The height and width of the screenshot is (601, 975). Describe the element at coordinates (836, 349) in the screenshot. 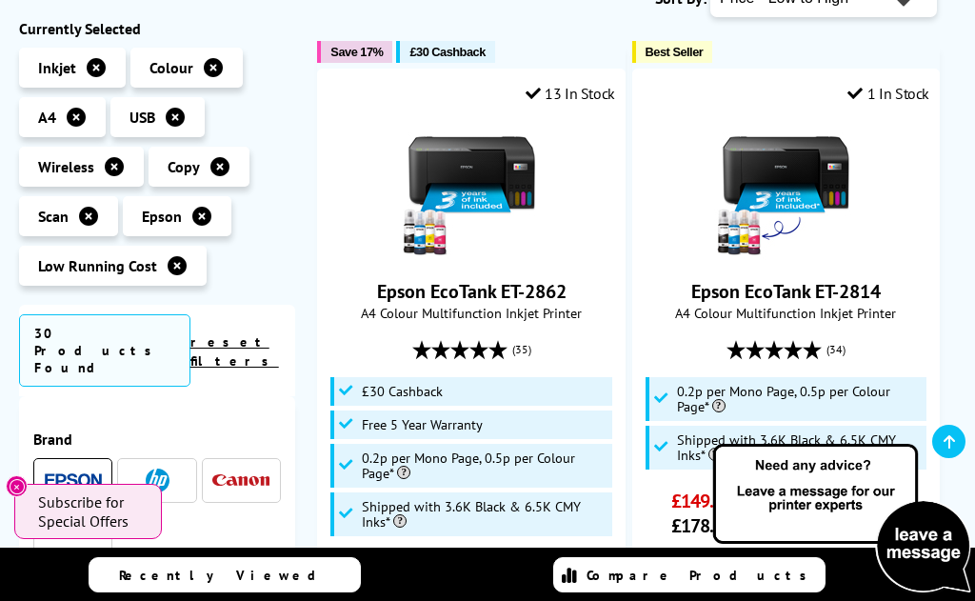

I see `span: (34)` at that location.